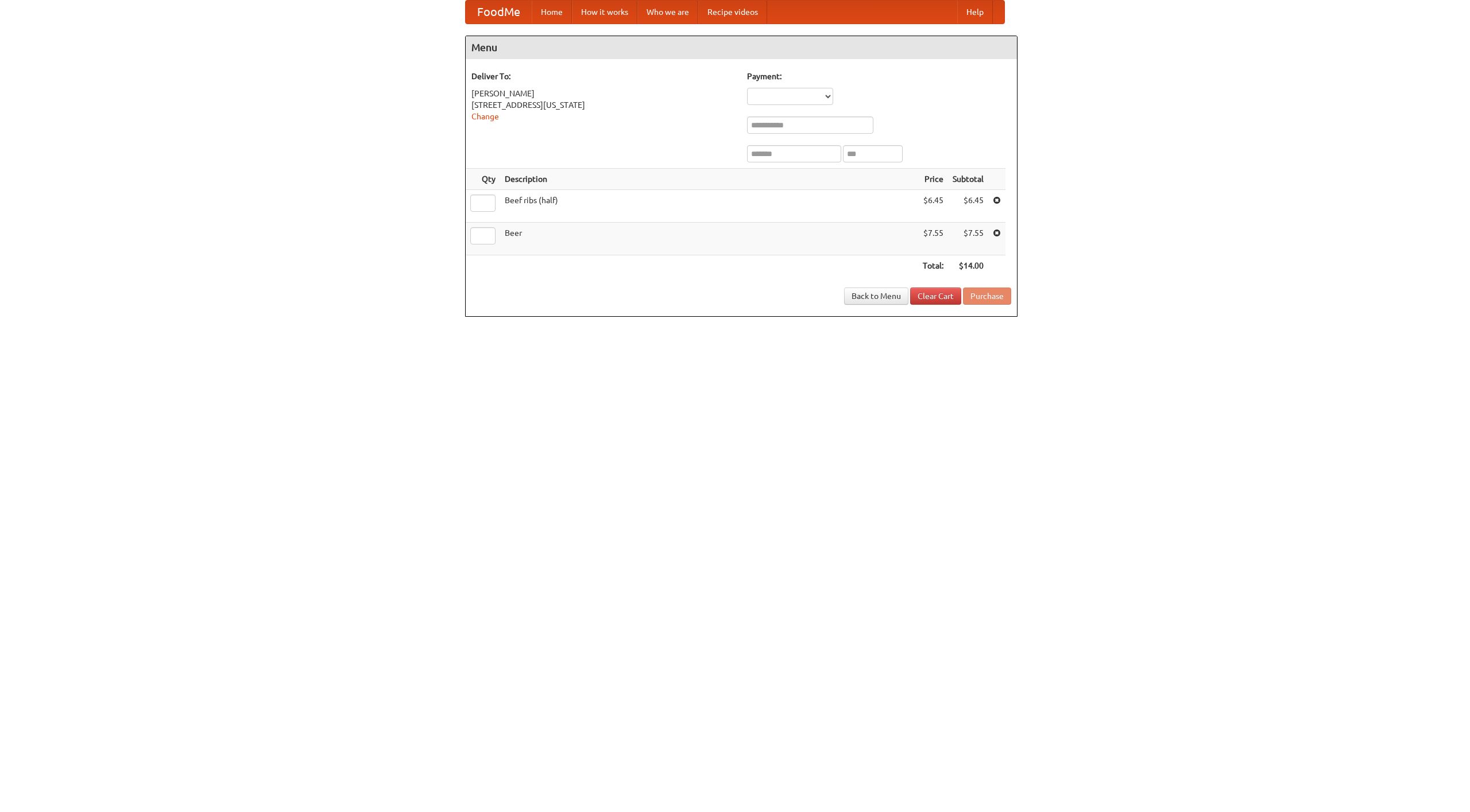 The width and height of the screenshot is (1470, 812). What do you see at coordinates (935, 296) in the screenshot?
I see `a: Clear Cart` at bounding box center [935, 296].